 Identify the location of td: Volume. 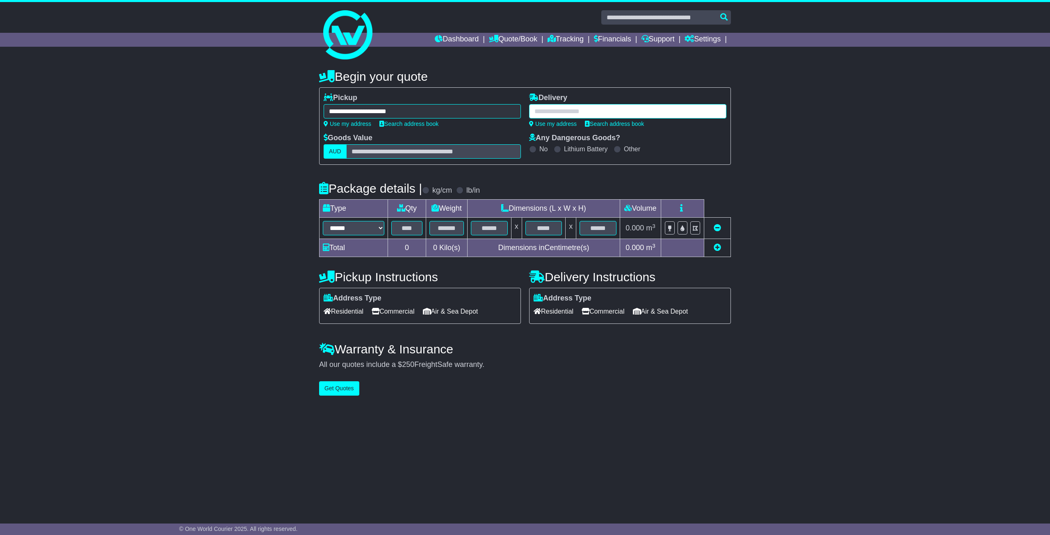
(640, 209).